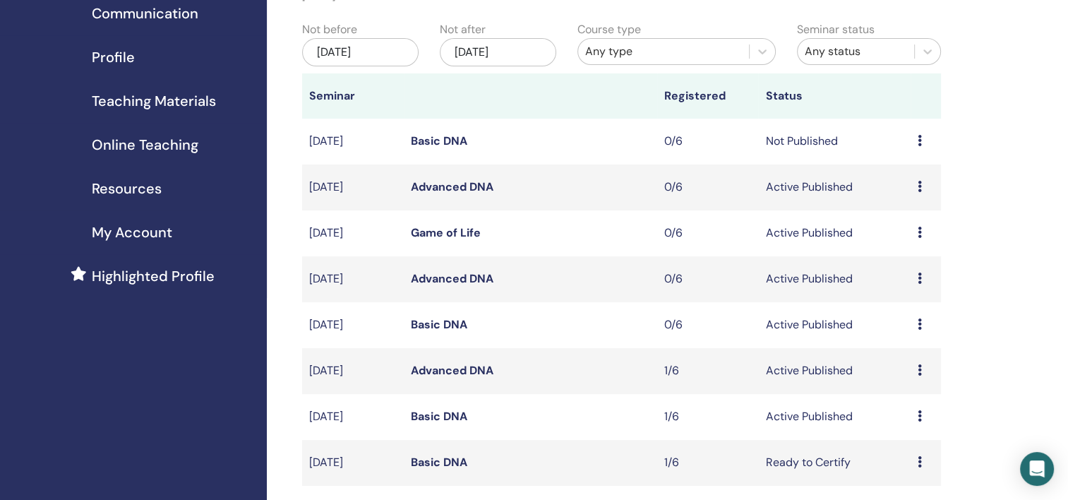 Image resolution: width=1068 pixels, height=500 pixels. Describe the element at coordinates (113, 57) in the screenshot. I see `span: Profile` at that location.